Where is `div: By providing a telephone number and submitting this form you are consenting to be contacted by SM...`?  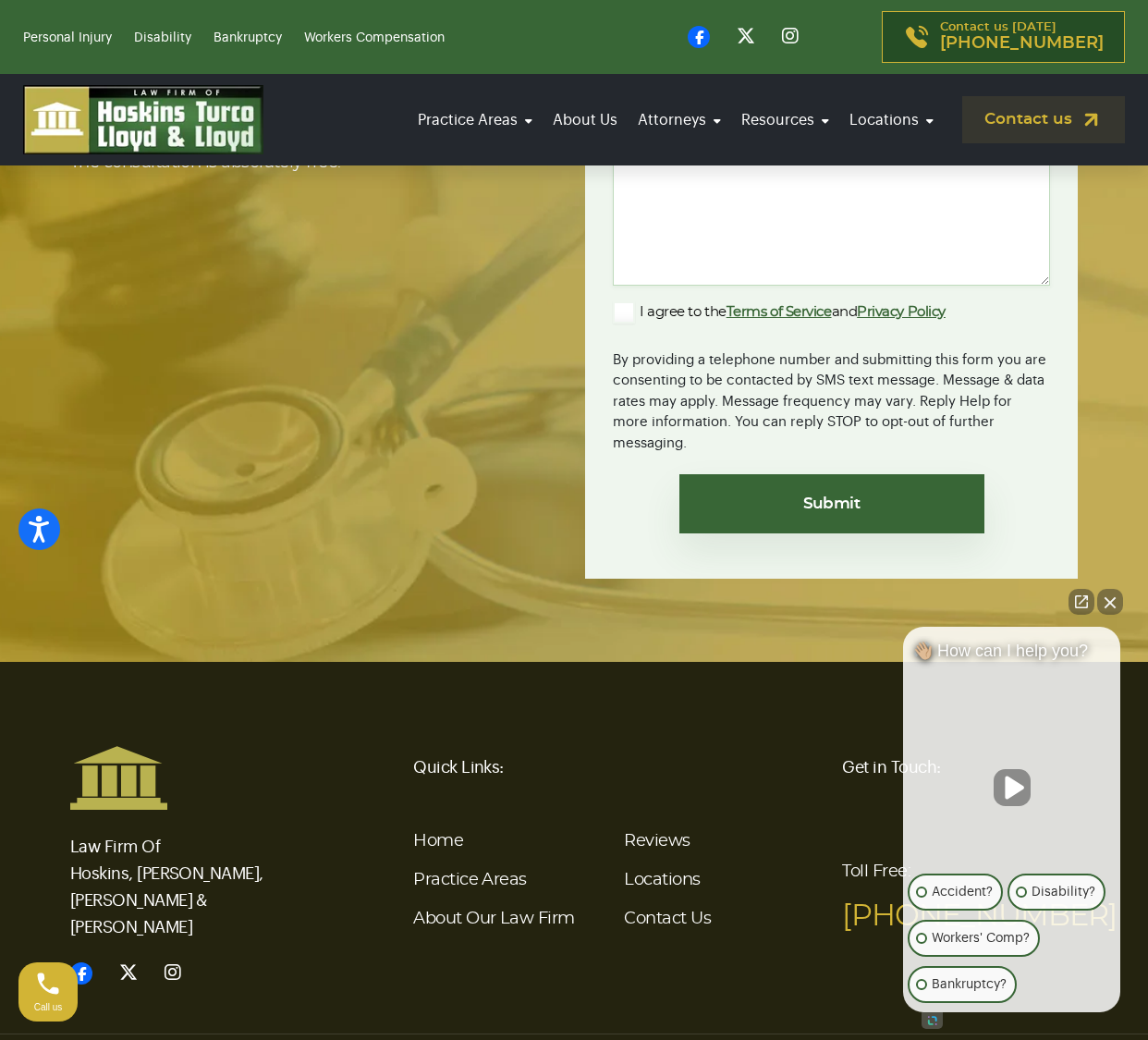 div: By providing a telephone number and submitting this form you are consenting to be contacted by SM... is located at coordinates (831, 397).